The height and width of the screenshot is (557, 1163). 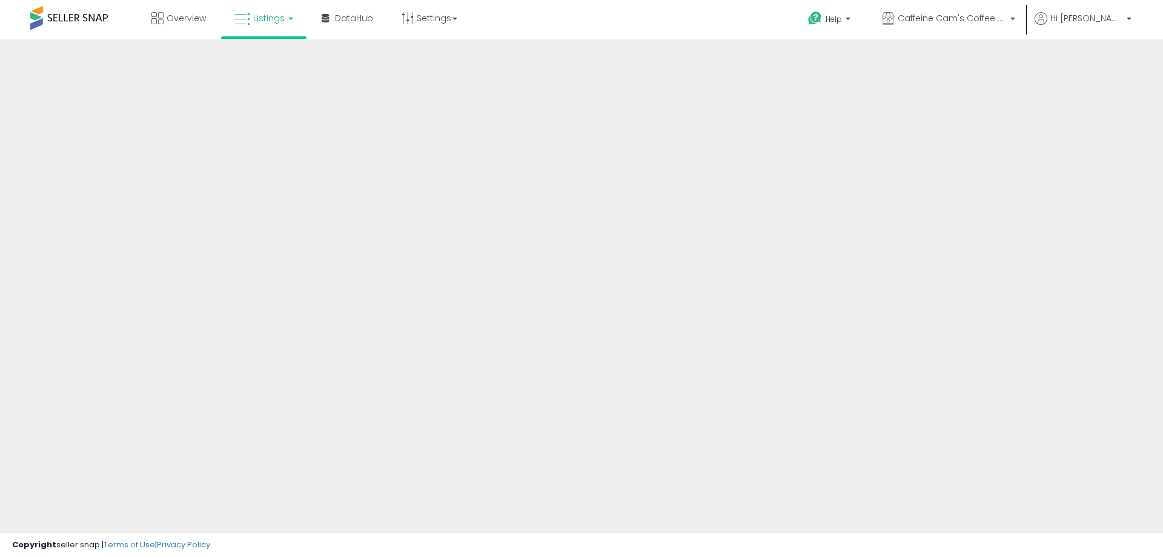 I want to click on span: Caffeine Cam's Coffee & Candy Company Inc., so click(x=953, y=18).